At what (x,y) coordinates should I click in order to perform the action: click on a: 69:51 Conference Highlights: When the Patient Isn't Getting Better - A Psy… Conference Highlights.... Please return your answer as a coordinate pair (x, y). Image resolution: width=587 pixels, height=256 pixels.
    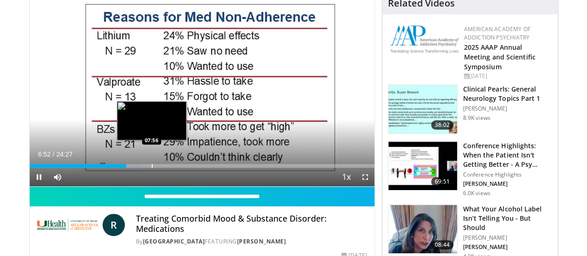
    Looking at the image, I should click on (470, 169).